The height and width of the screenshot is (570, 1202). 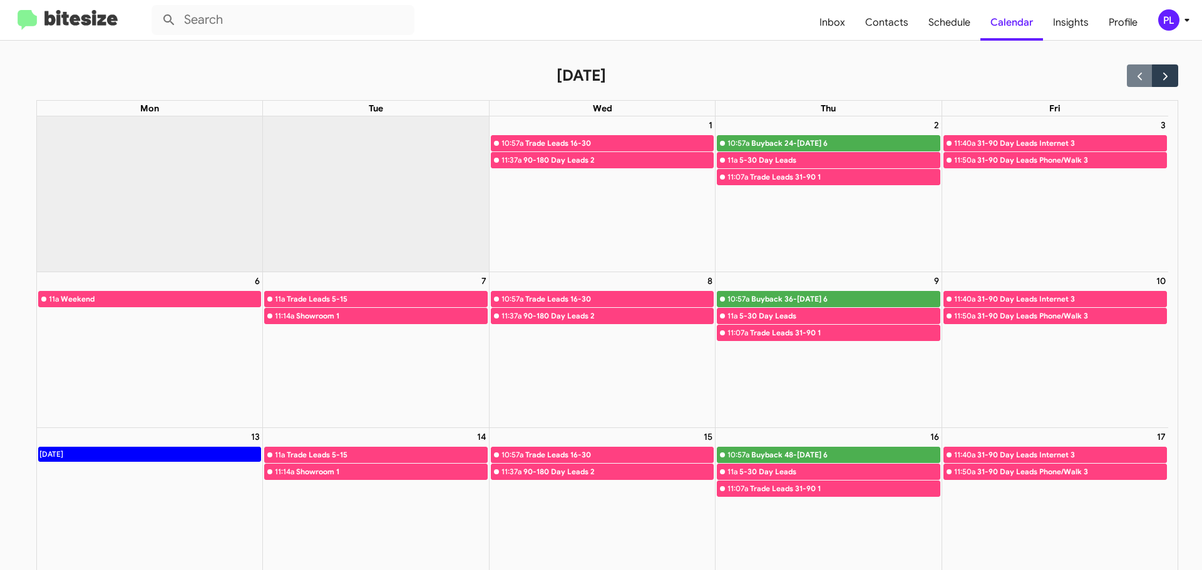 What do you see at coordinates (1169, 20) in the screenshot?
I see `div: PL` at bounding box center [1169, 20].